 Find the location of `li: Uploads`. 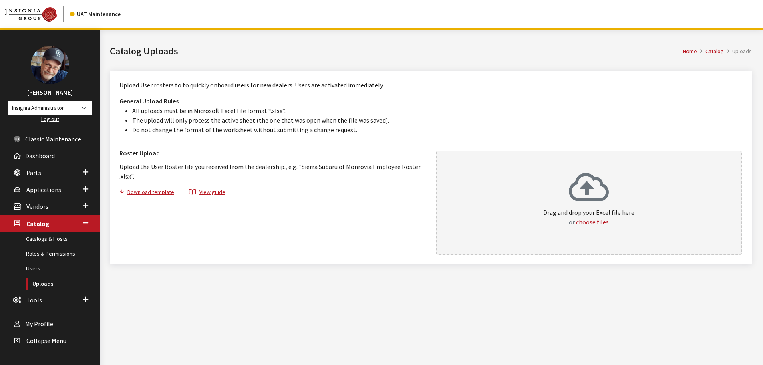

li: Uploads is located at coordinates (738, 51).